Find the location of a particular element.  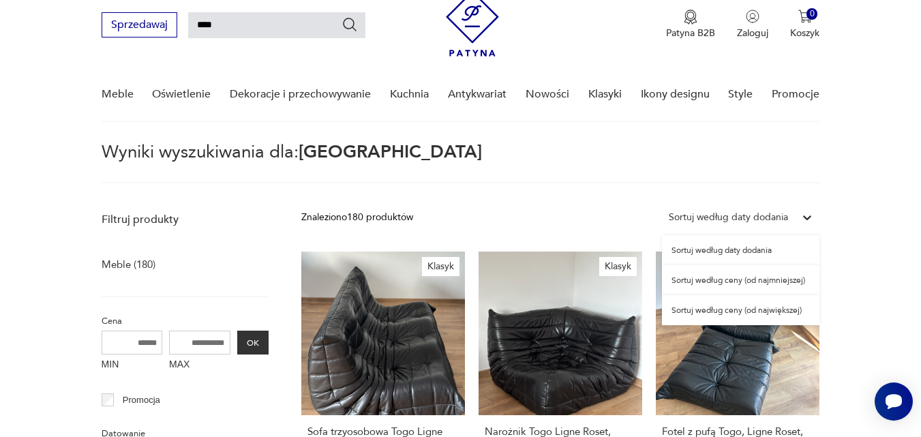

div: 0 is located at coordinates (812, 14).